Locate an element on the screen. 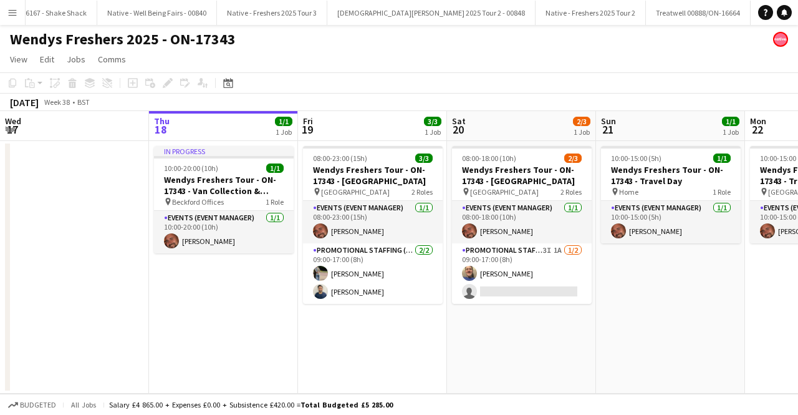 Image resolution: width=798 pixels, height=415 pixels. button: Native - Freshers 2025 Tour 2 is located at coordinates (591, 12).